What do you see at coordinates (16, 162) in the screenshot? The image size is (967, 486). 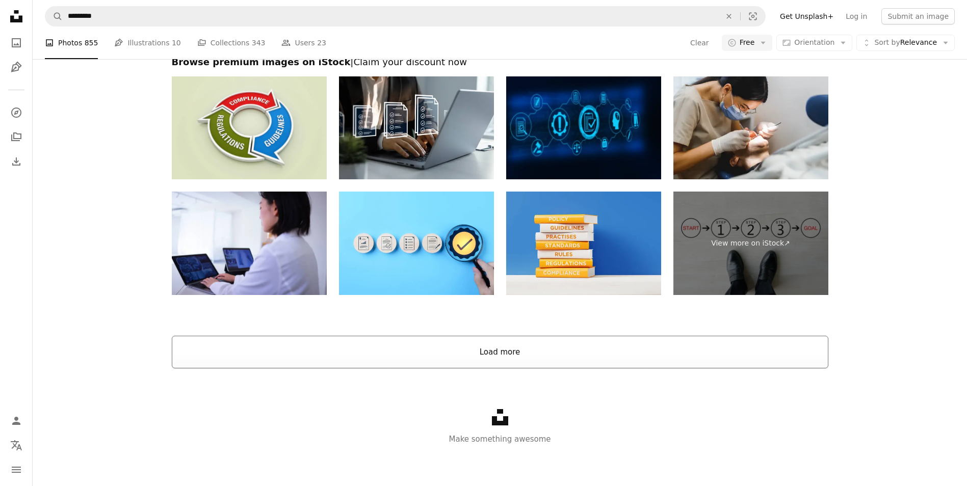 I see `a: Download History` at bounding box center [16, 162].